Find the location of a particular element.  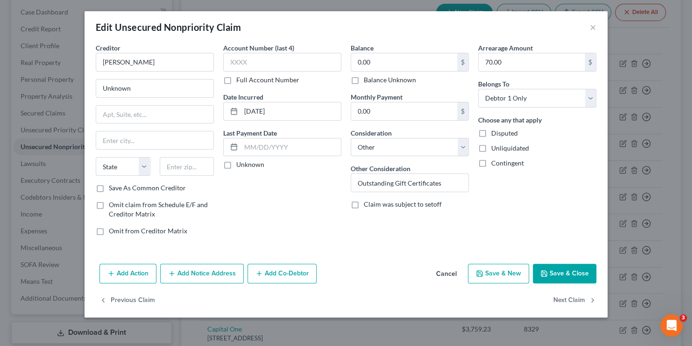

label: Consideration is located at coordinates (371, 133).